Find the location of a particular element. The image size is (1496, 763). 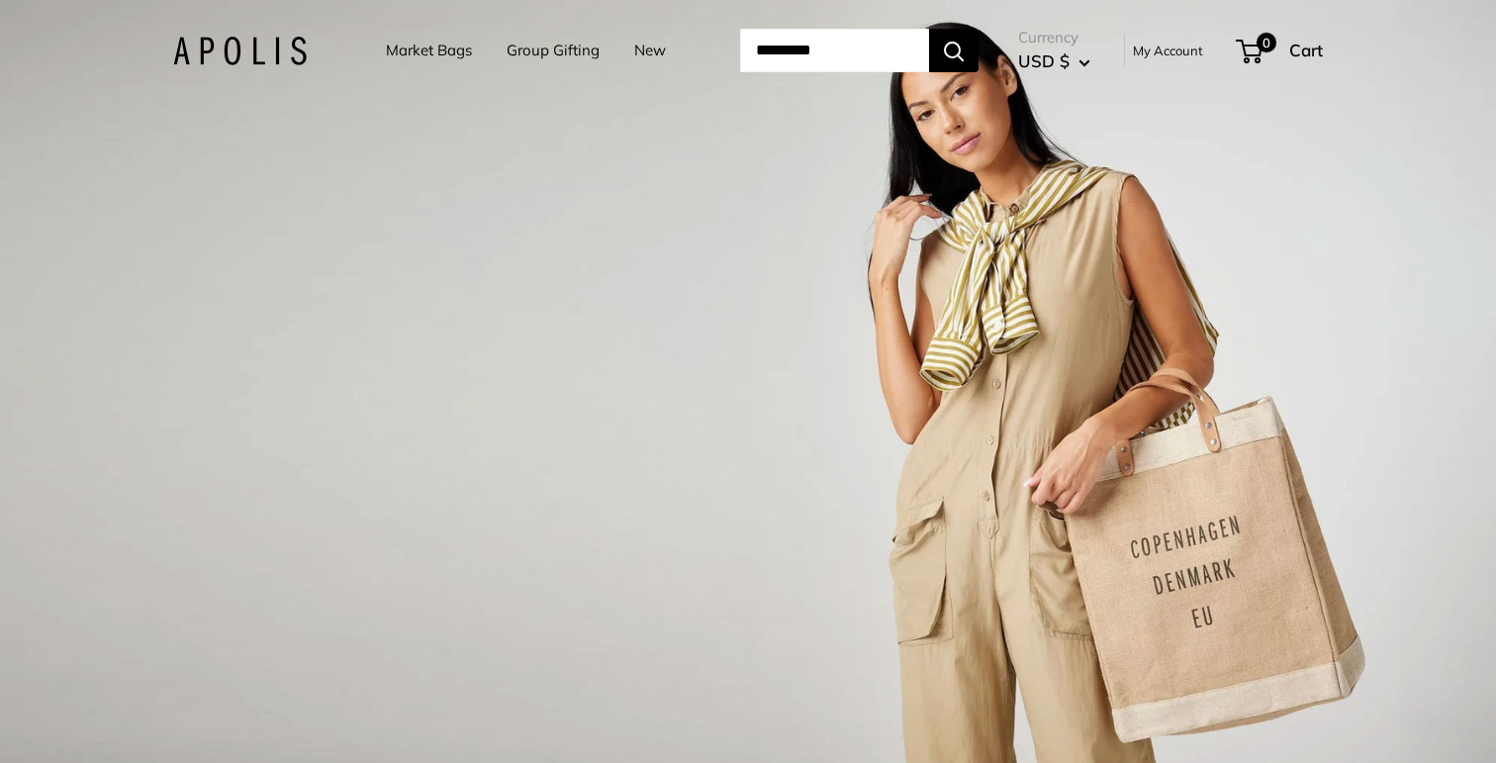

a: 0 Cart is located at coordinates (1281, 50).